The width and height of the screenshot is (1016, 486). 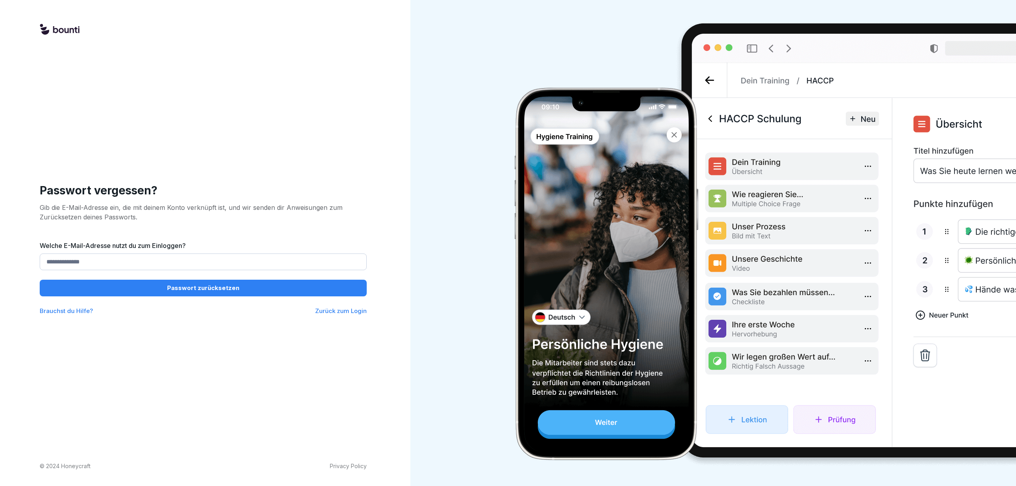 I want to click on span: Brauchst du Hilfe?, so click(x=66, y=311).